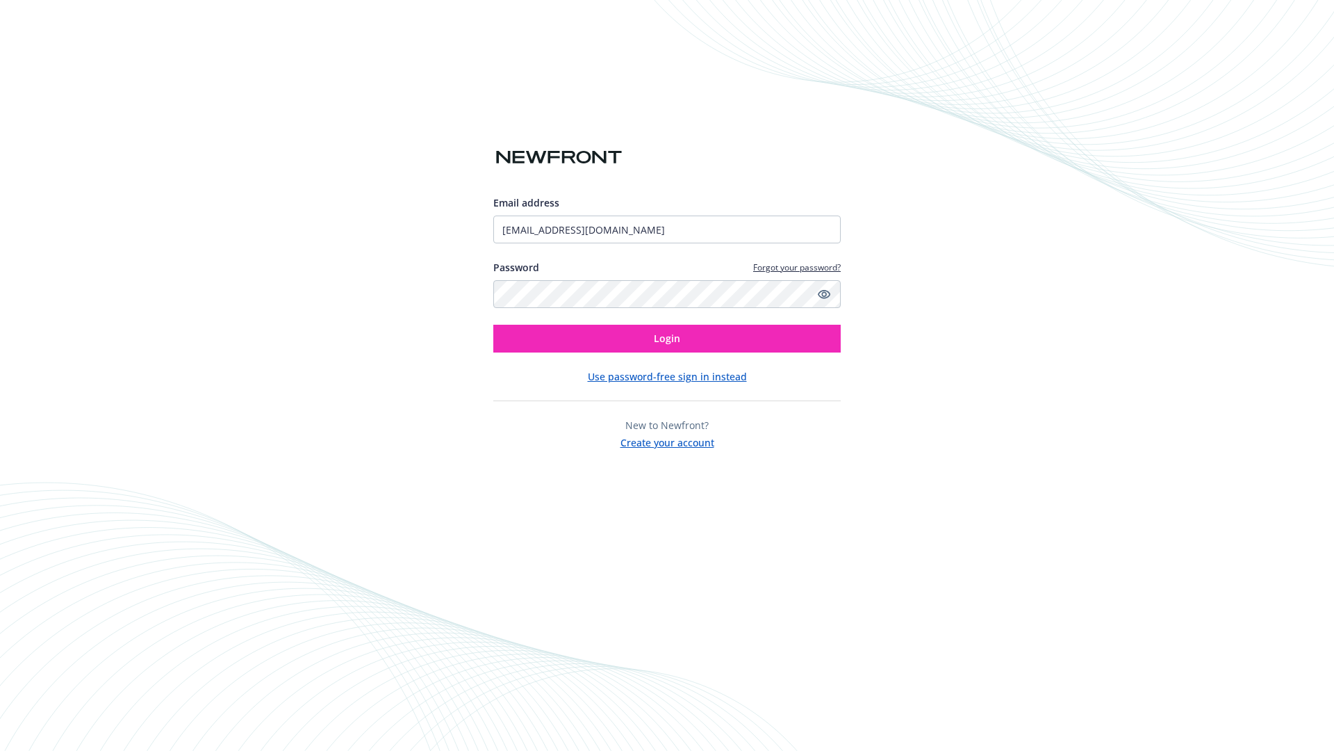  What do you see at coordinates (797, 267) in the screenshot?
I see `a: Forgot your password?` at bounding box center [797, 267].